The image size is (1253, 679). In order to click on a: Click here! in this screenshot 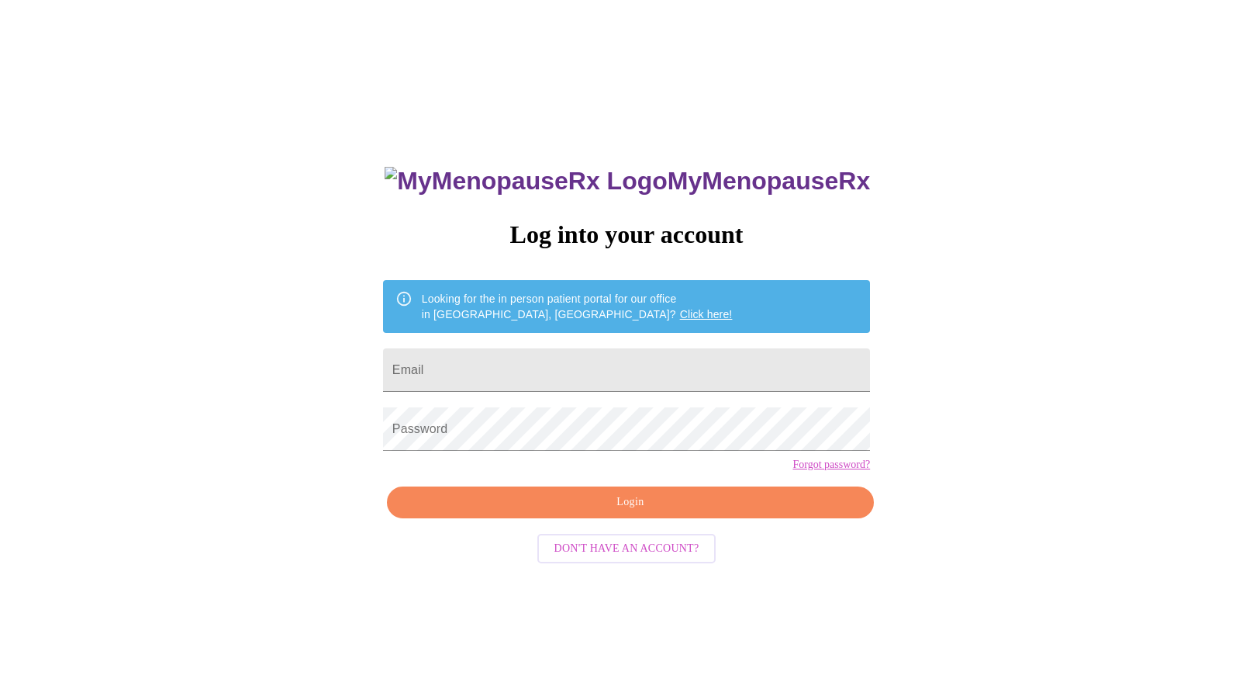, I will do `click(706, 314)`.